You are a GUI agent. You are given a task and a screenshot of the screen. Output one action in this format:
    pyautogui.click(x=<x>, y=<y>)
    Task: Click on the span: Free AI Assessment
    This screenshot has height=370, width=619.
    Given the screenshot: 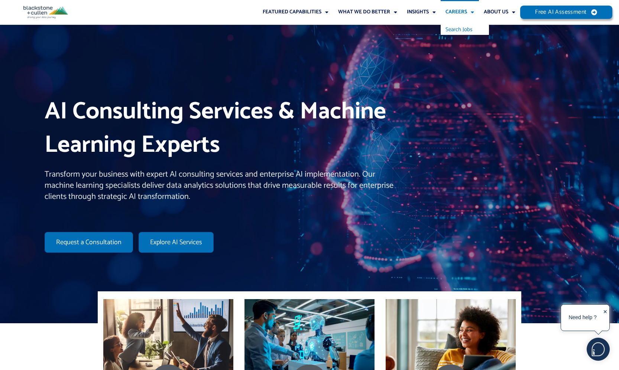 What is the action you would take?
    pyautogui.click(x=561, y=12)
    